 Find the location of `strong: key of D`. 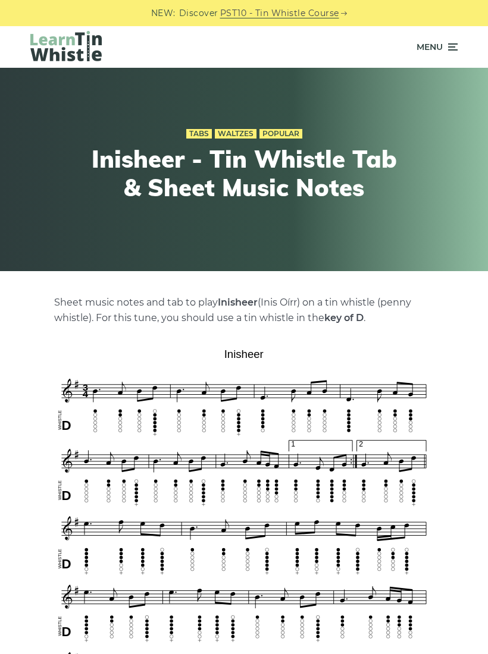

strong: key of D is located at coordinates (344, 318).